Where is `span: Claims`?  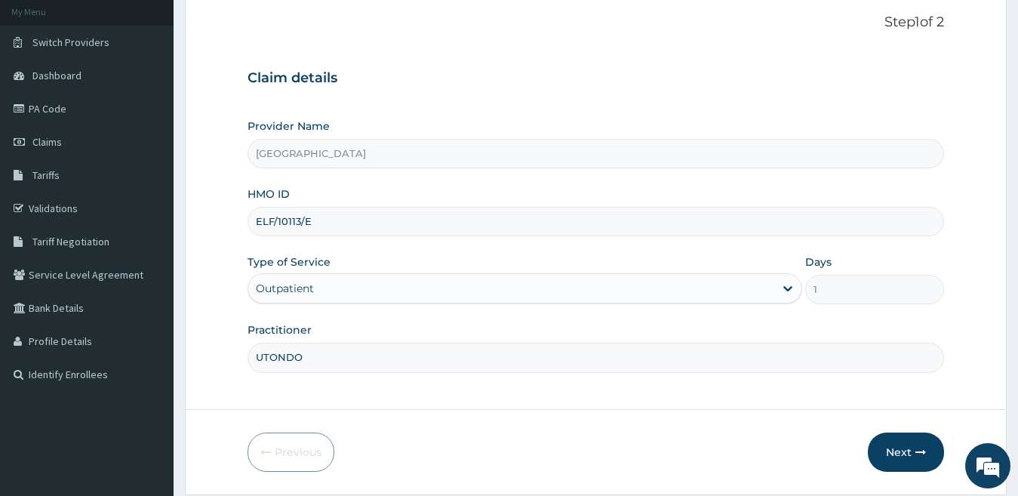 span: Claims is located at coordinates (47, 142).